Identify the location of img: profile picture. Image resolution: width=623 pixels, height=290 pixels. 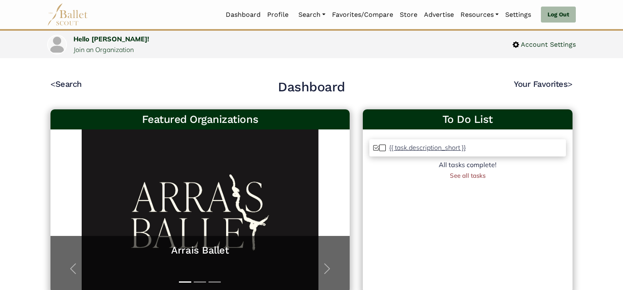
(57, 45).